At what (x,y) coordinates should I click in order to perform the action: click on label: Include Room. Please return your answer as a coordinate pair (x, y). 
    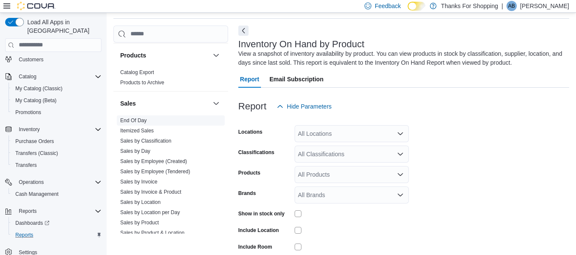
    Looking at the image, I should click on (255, 247).